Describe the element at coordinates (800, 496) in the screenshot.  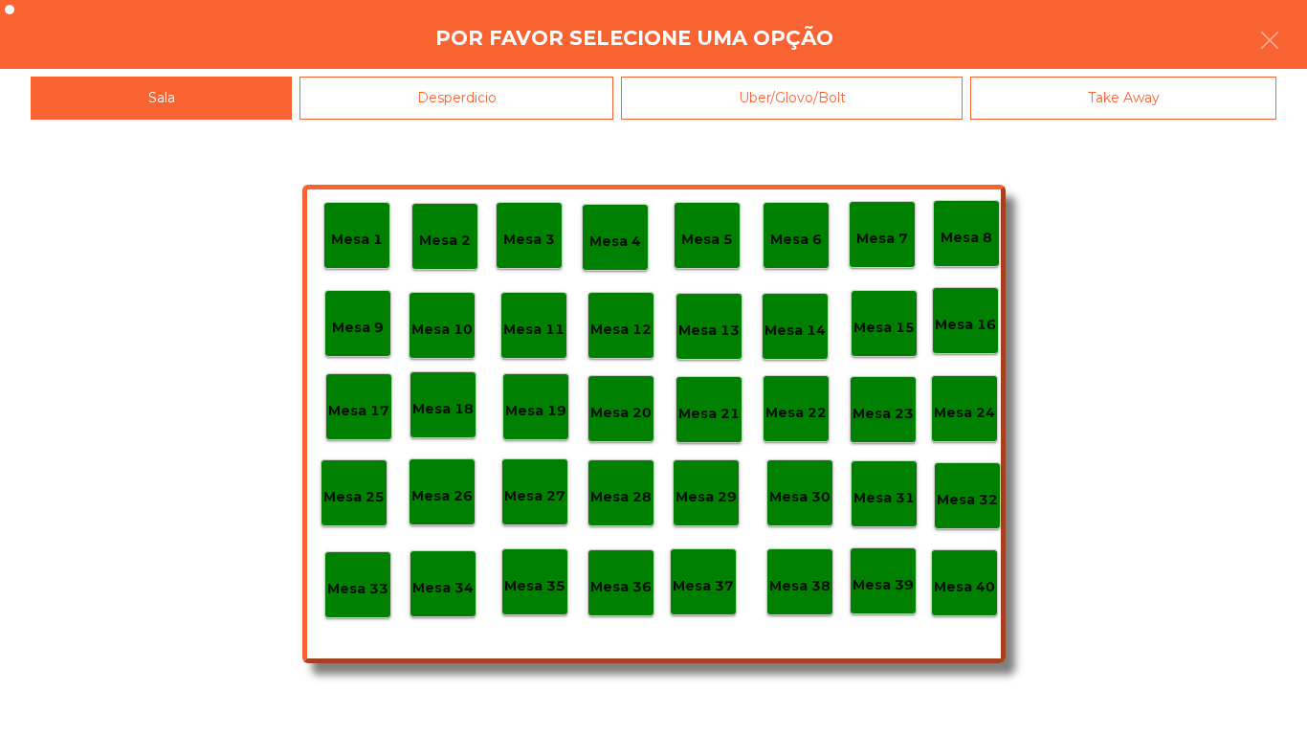
I see `p: Mesa 30` at that location.